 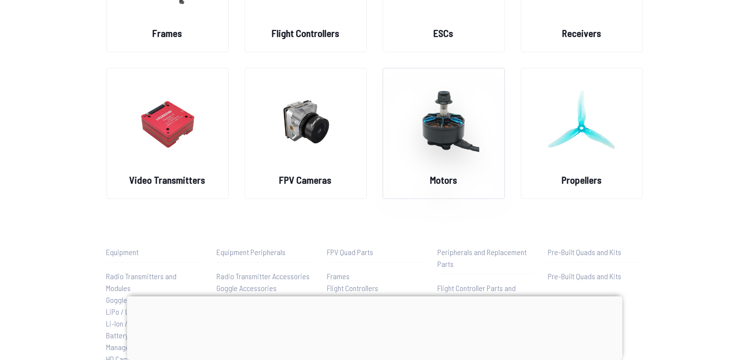 I want to click on h2: Frames, so click(x=168, y=33).